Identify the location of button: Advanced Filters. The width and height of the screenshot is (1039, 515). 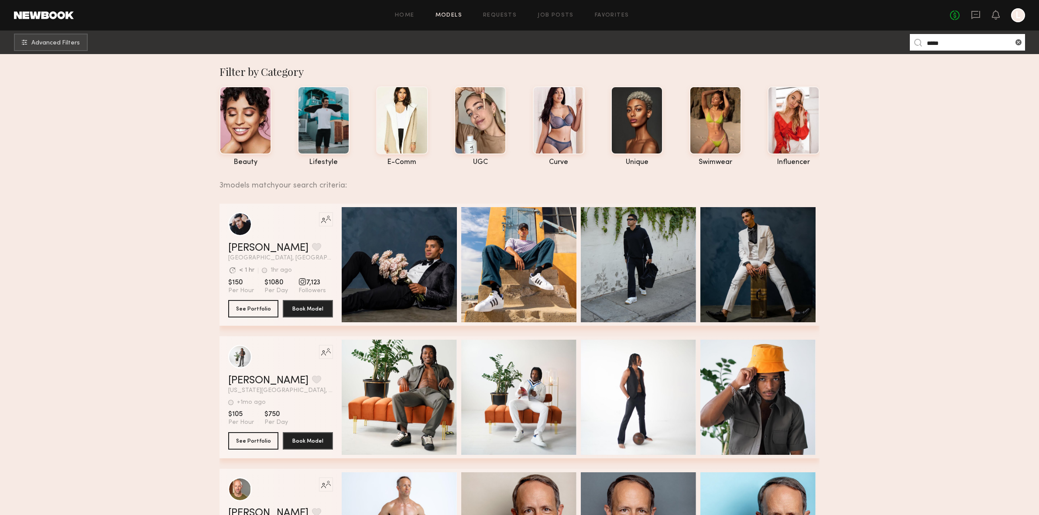
(51, 42).